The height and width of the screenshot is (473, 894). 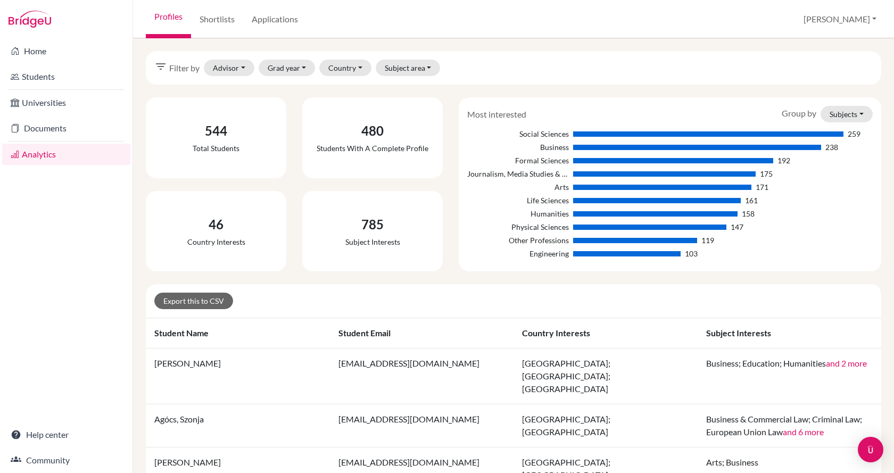 I want to click on button: Subject area, so click(x=408, y=68).